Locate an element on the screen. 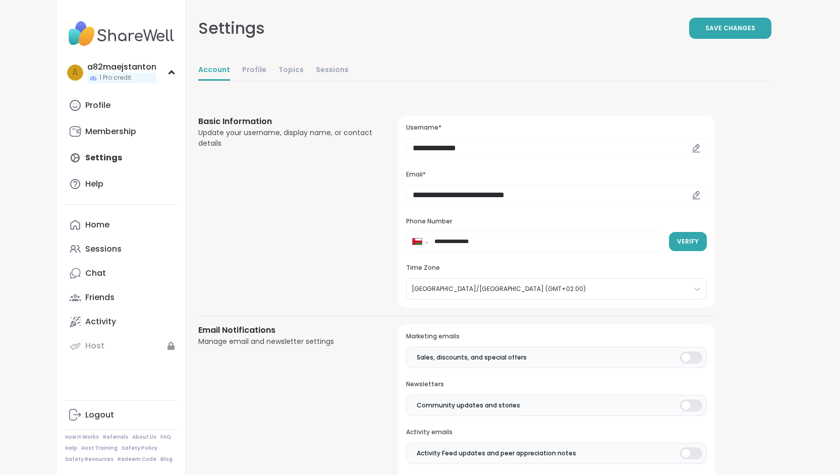  a: Redeem Code is located at coordinates (137, 460).